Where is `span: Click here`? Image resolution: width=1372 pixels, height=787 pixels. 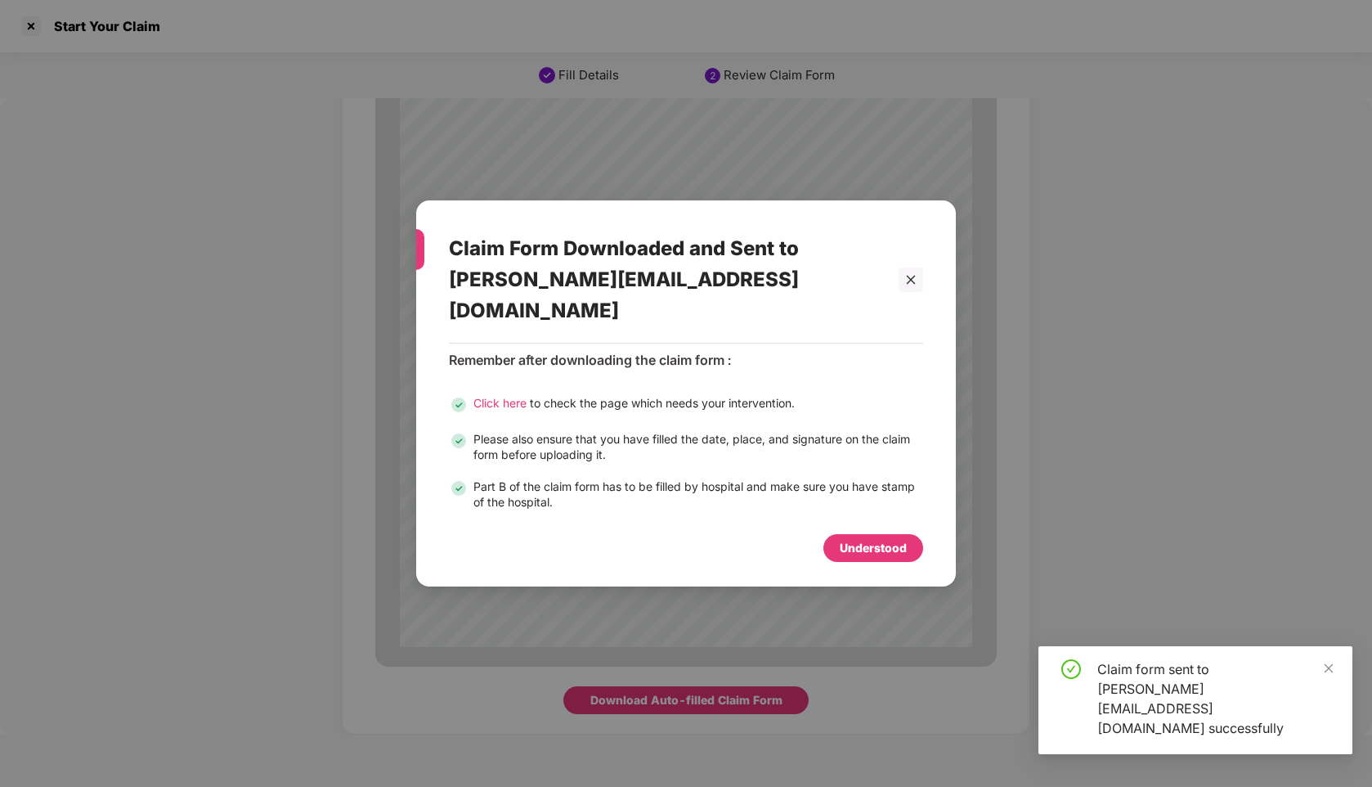
span: Click here is located at coordinates (500, 402).